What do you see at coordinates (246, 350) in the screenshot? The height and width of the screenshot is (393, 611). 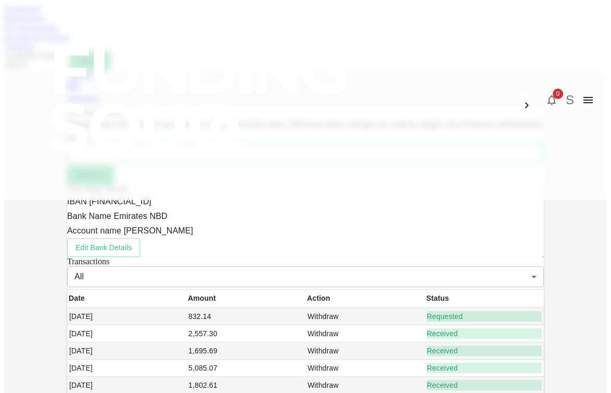 I see `td: 1,695.69` at bounding box center [246, 350].